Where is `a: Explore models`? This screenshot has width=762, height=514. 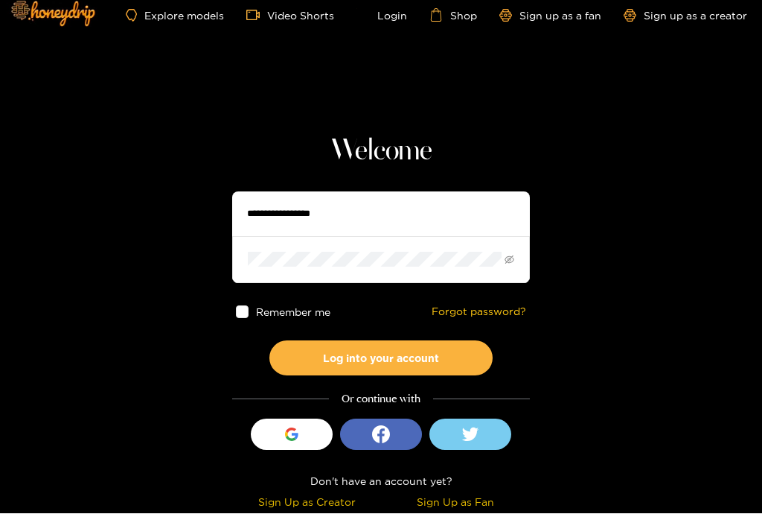 a: Explore models is located at coordinates (175, 16).